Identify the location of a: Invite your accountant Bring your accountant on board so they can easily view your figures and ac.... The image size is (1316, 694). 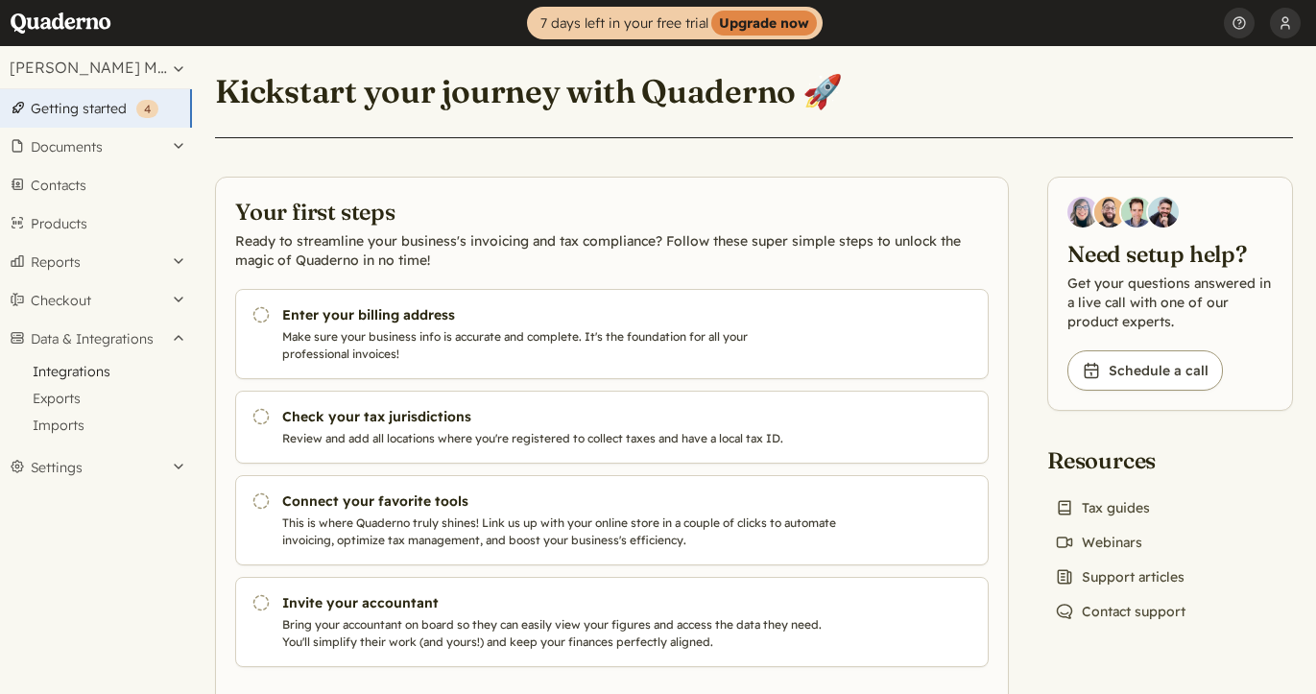
(611, 622).